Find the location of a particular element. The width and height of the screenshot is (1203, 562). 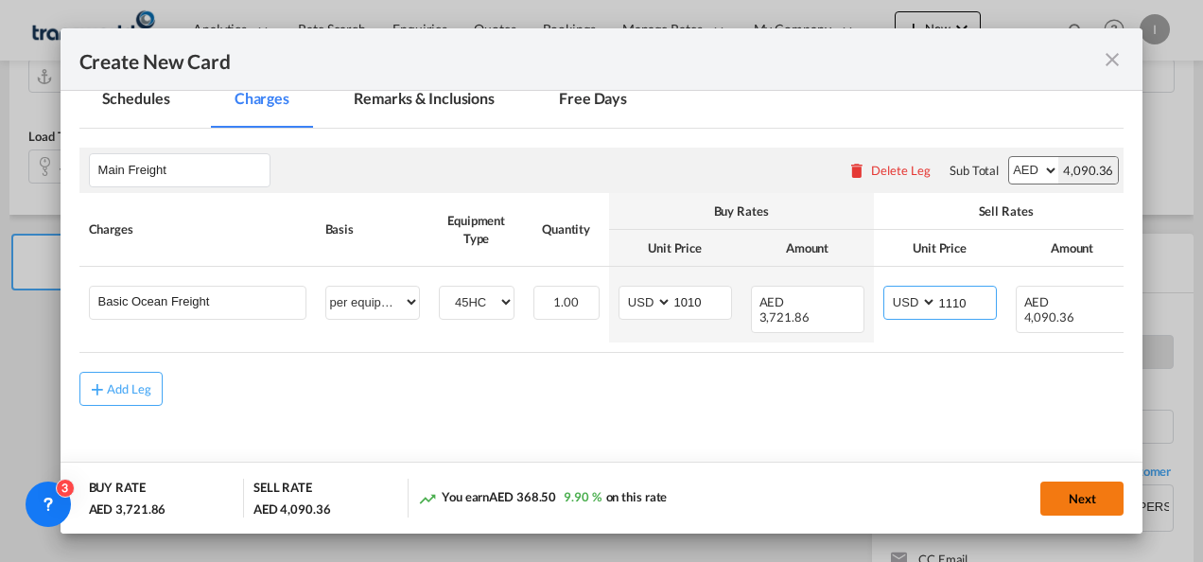

input: Charge Name is located at coordinates (201, 301).